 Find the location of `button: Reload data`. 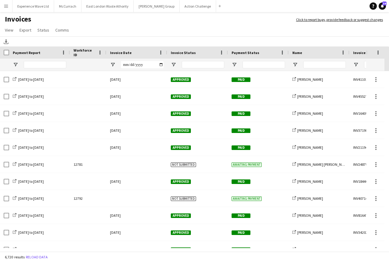

button: Reload data is located at coordinates (37, 257).